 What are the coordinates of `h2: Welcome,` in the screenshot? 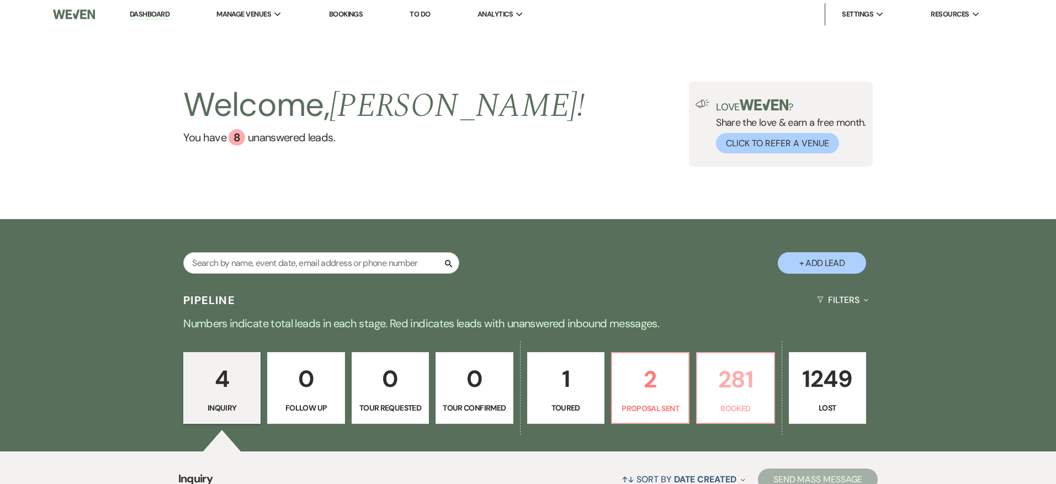 It's located at (384, 105).